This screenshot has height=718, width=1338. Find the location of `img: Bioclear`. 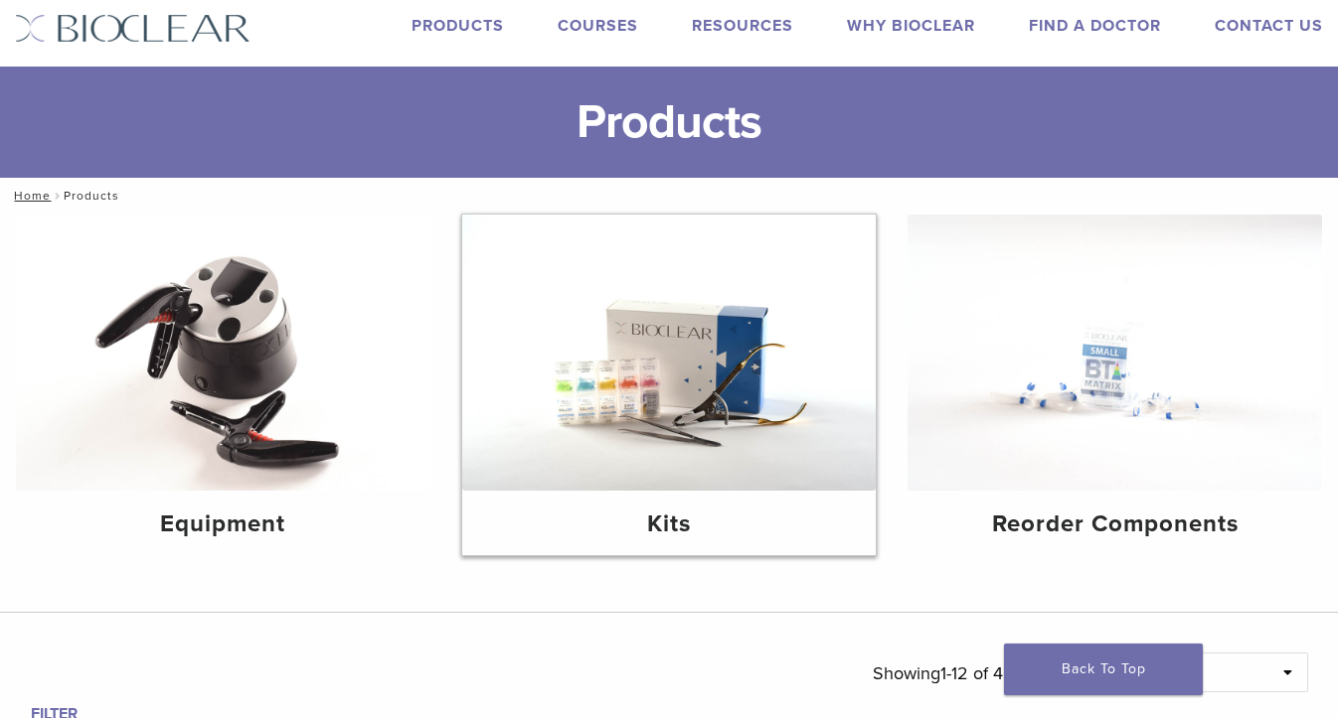

img: Bioclear is located at coordinates (132, 28).